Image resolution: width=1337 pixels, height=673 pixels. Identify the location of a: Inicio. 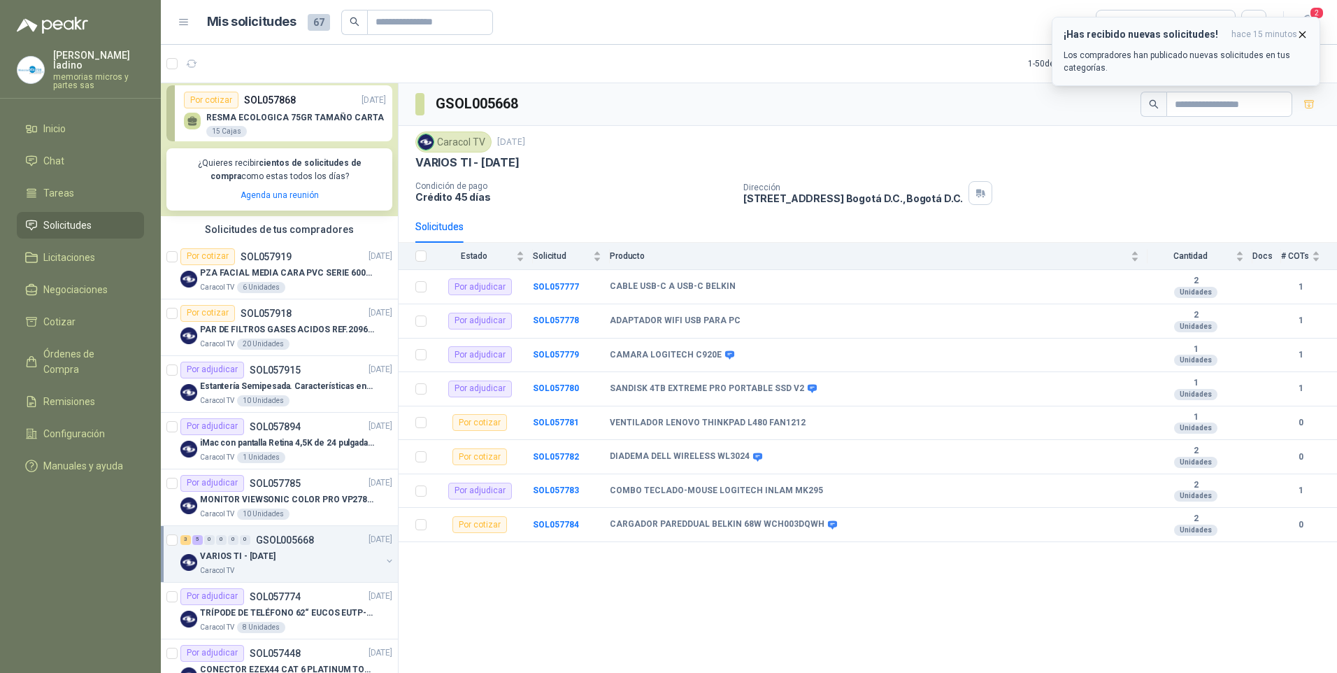
(80, 129).